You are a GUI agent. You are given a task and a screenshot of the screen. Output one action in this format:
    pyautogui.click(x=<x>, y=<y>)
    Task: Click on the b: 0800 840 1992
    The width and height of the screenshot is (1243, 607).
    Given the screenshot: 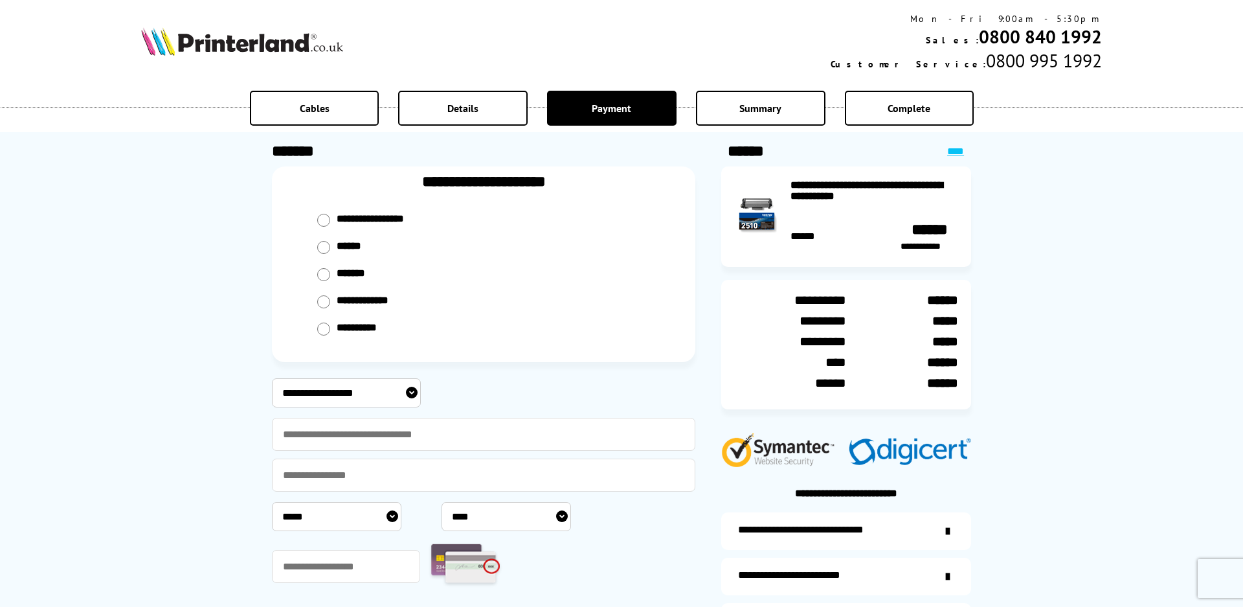 What is the action you would take?
    pyautogui.click(x=1041, y=36)
    